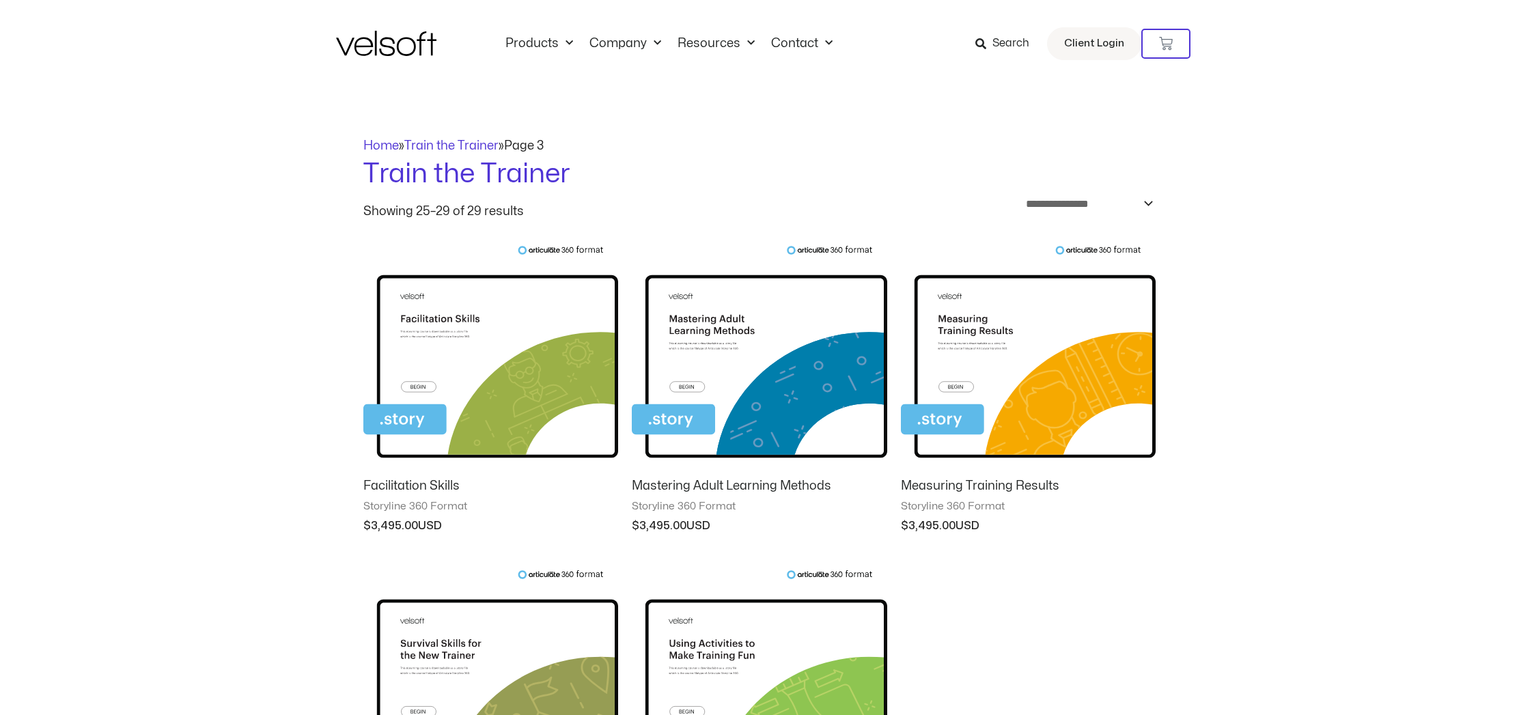 The width and height of the screenshot is (1519, 715). I want to click on select: Shop order, so click(1086, 204).